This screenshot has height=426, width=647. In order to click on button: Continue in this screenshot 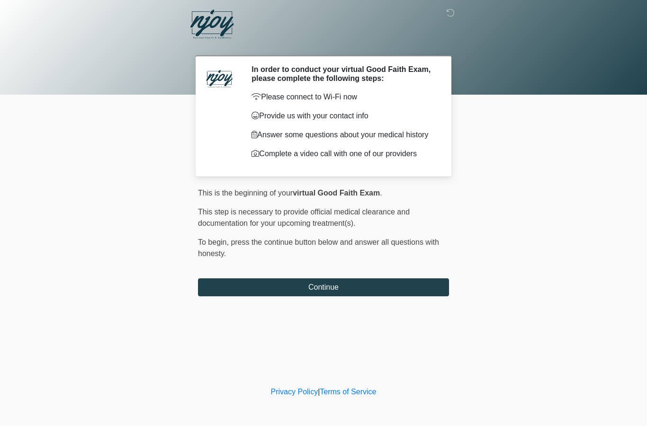, I will do `click(324, 288)`.